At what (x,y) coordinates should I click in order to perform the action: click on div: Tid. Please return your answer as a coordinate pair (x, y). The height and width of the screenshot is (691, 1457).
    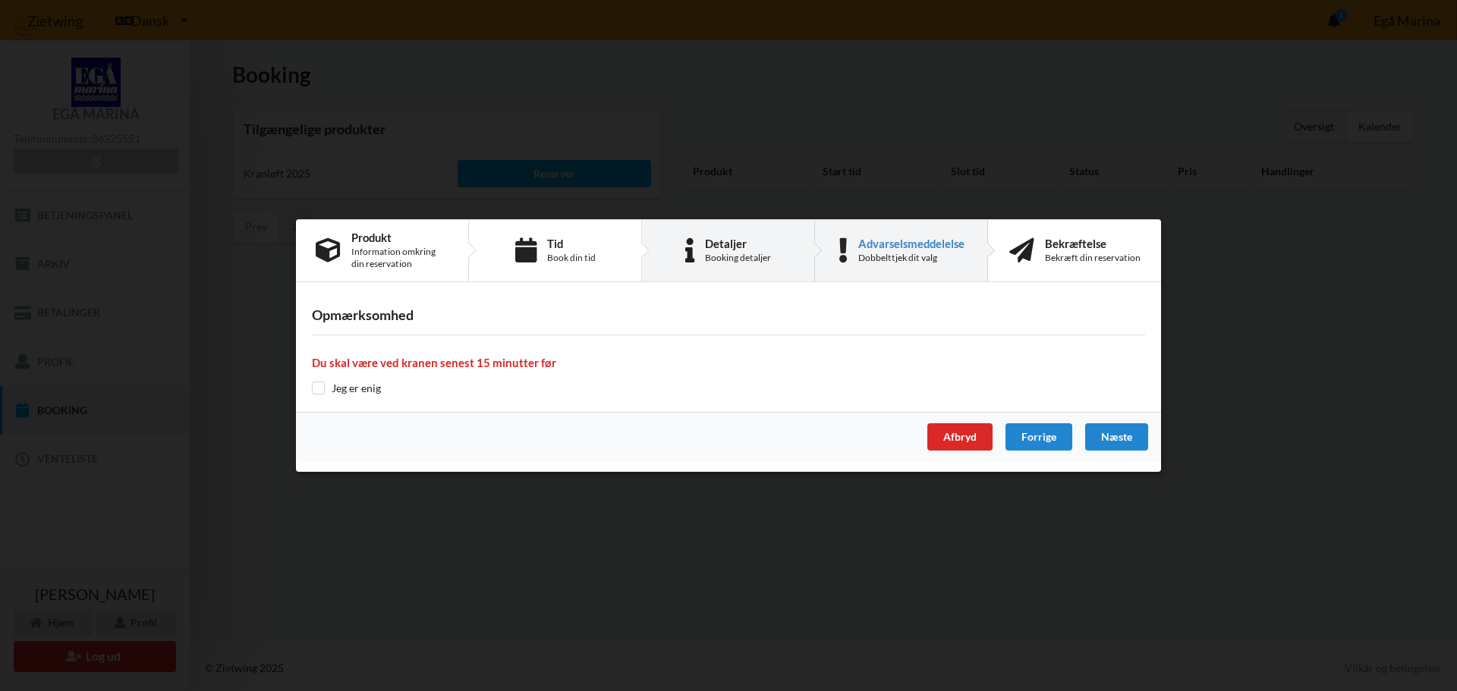
    Looking at the image, I should click on (571, 244).